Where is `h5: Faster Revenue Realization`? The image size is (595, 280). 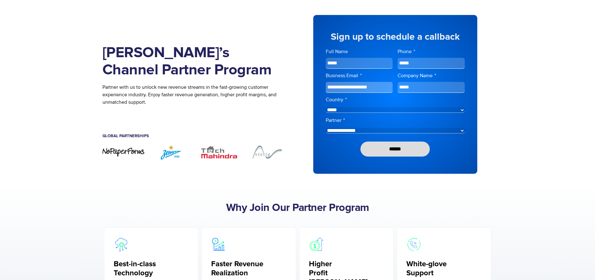 h5: Faster Revenue Realization is located at coordinates (249, 269).